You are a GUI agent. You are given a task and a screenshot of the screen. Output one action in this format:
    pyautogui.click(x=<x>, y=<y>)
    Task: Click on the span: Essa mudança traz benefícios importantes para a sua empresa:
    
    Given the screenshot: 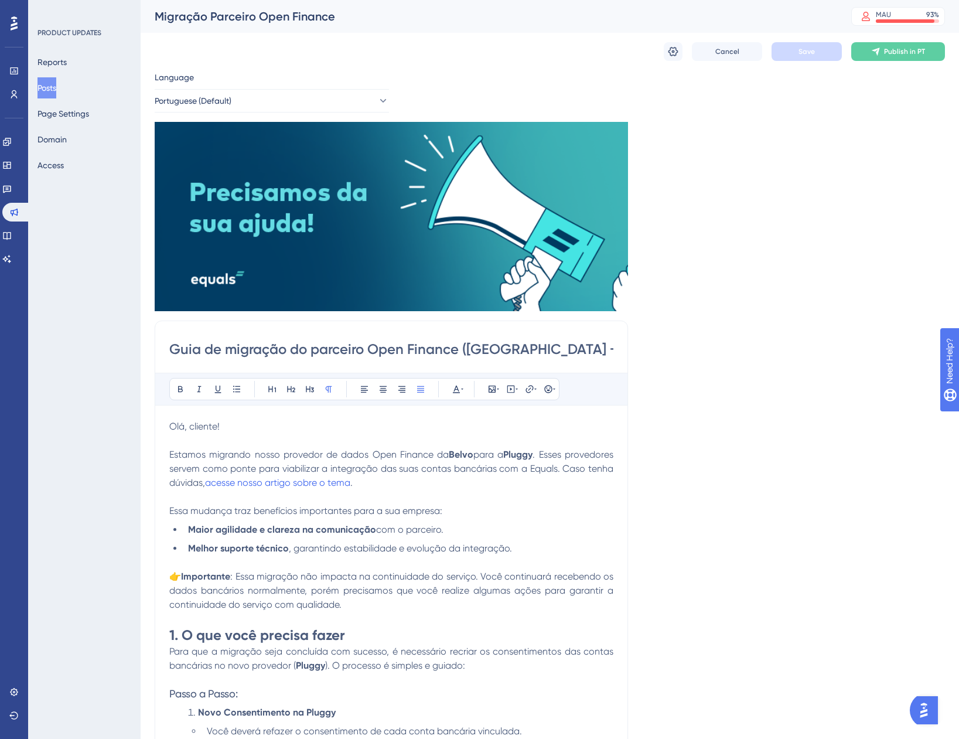 What is the action you would take?
    pyautogui.click(x=306, y=510)
    